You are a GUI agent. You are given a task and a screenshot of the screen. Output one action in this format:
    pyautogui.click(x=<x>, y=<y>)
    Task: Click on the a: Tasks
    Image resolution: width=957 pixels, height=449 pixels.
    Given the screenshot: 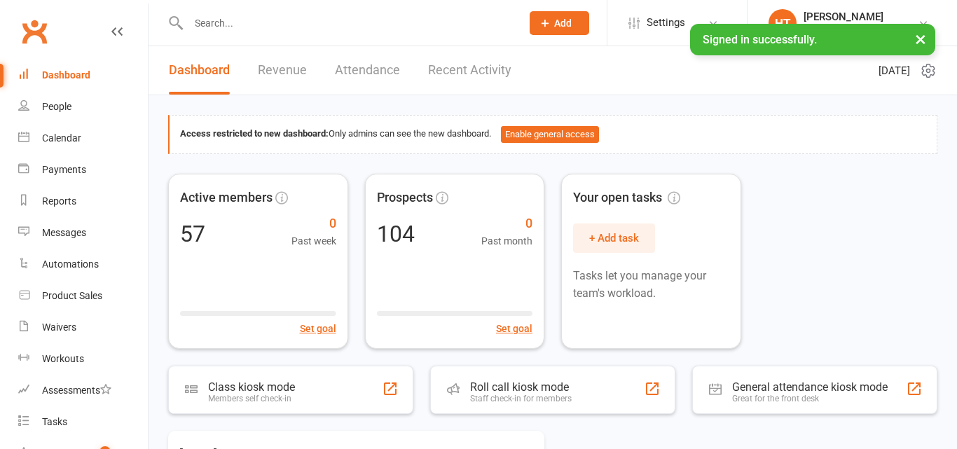 What is the action you would take?
    pyautogui.click(x=83, y=422)
    